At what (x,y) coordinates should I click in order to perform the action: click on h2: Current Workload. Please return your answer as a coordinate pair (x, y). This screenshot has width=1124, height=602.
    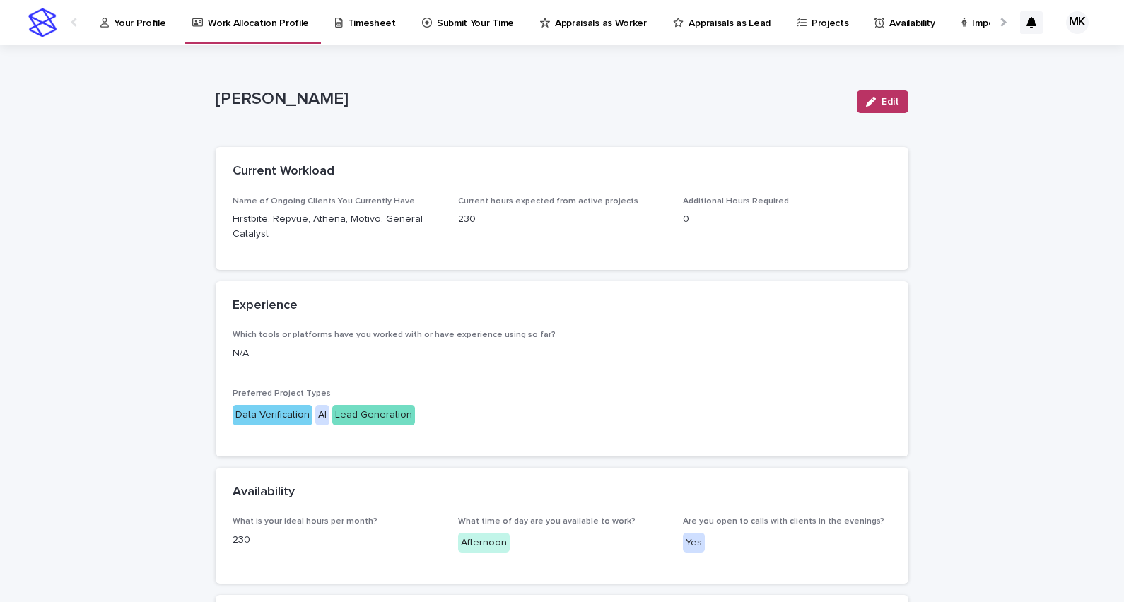
    Looking at the image, I should click on (283, 172).